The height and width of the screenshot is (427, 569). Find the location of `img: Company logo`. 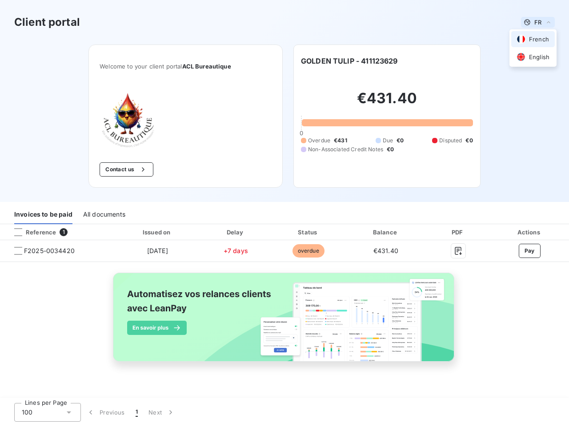

img: Company logo is located at coordinates (128, 120).